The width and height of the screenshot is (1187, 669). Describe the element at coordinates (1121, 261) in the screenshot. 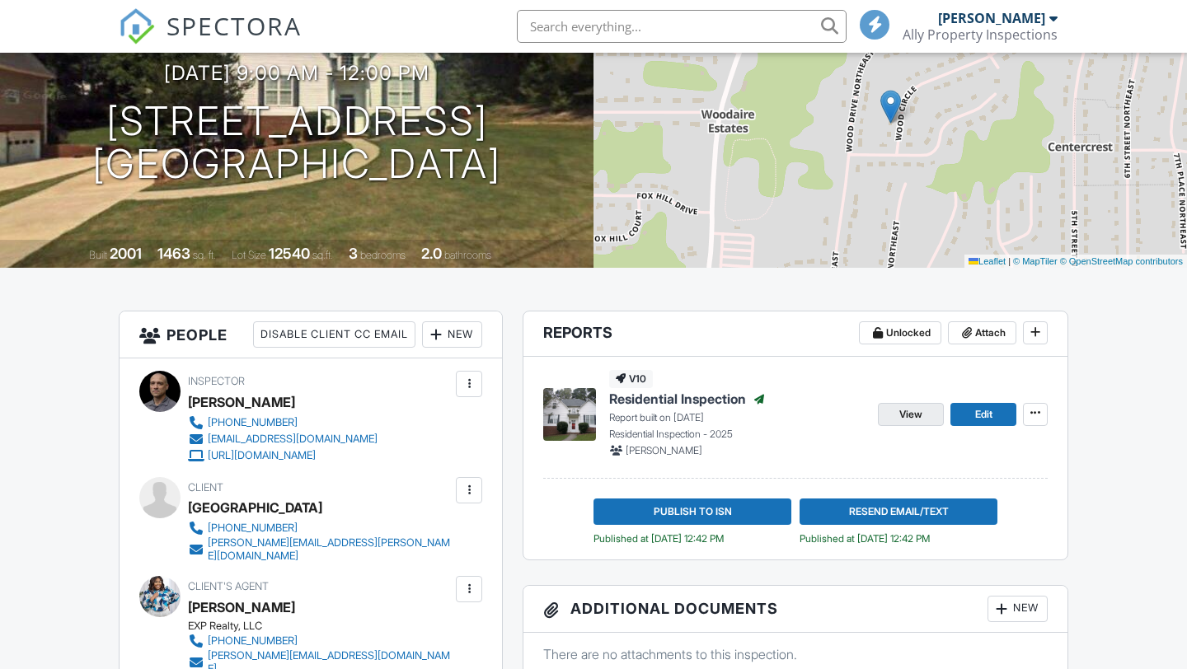

I see `a: © OpenStreetMap contributors` at that location.